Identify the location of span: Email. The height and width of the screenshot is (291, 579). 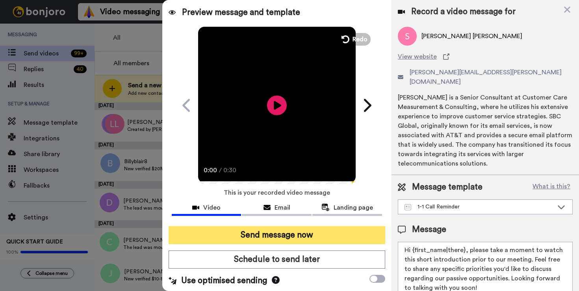
(282, 208).